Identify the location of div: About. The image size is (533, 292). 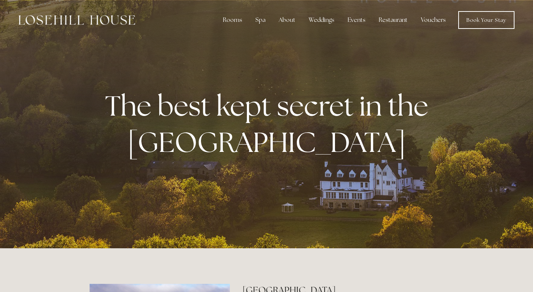
(287, 20).